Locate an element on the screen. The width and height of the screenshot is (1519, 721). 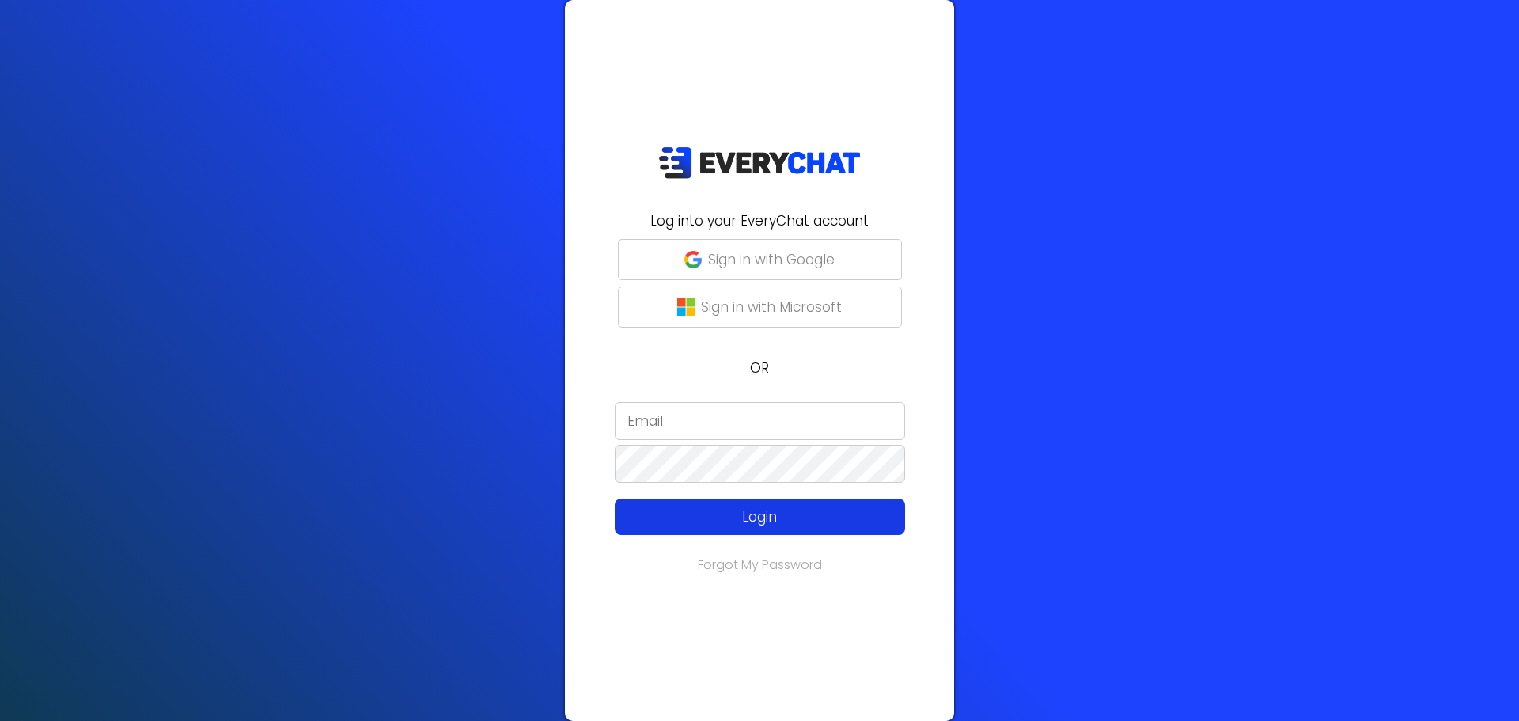
img: microsoft-logo.png is located at coordinates (686, 307).